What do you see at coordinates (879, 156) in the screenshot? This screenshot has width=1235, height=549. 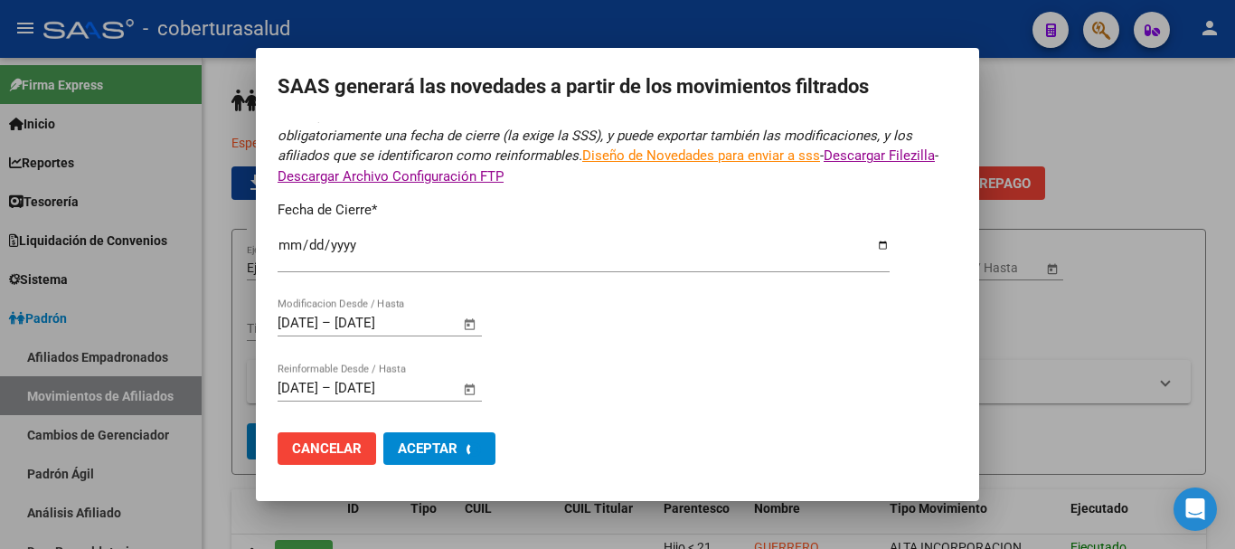 I see `a: Descargar Filezilla` at bounding box center [879, 156].